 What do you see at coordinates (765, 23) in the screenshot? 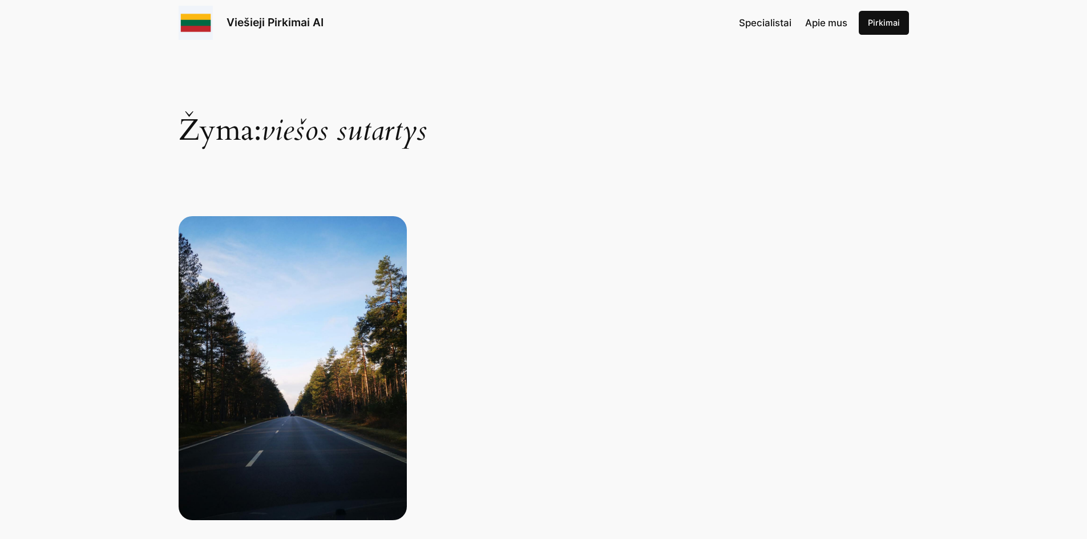
I see `a: Specialistai` at bounding box center [765, 23].